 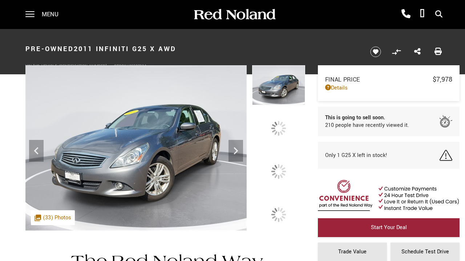 I want to click on span: $7,978, so click(x=442, y=79).